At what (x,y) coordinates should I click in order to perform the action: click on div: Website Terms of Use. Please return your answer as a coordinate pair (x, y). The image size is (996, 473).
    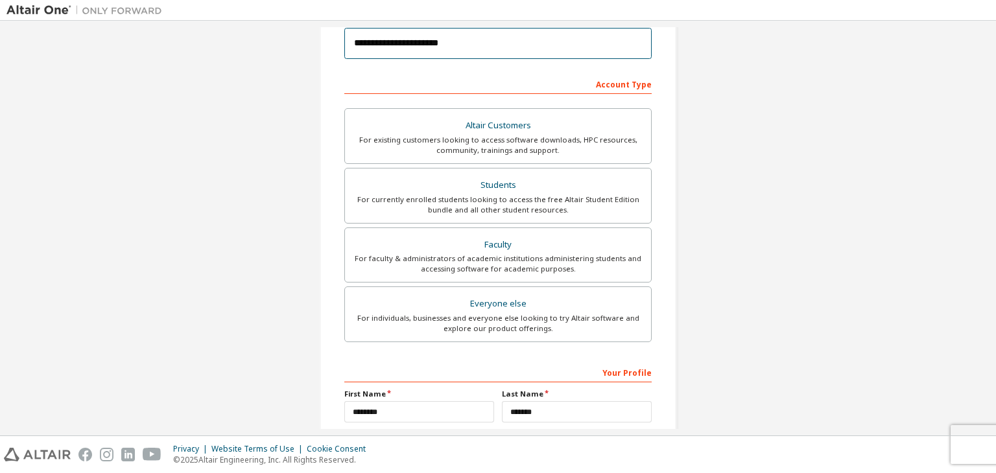
    Looking at the image, I should click on (259, 449).